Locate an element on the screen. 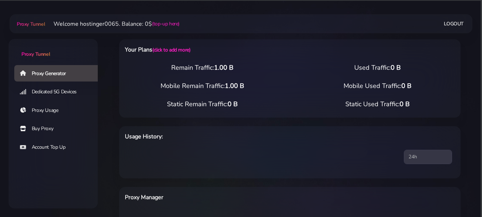 The width and height of the screenshot is (482, 217). a: Proxy Usage is located at coordinates (59, 110).